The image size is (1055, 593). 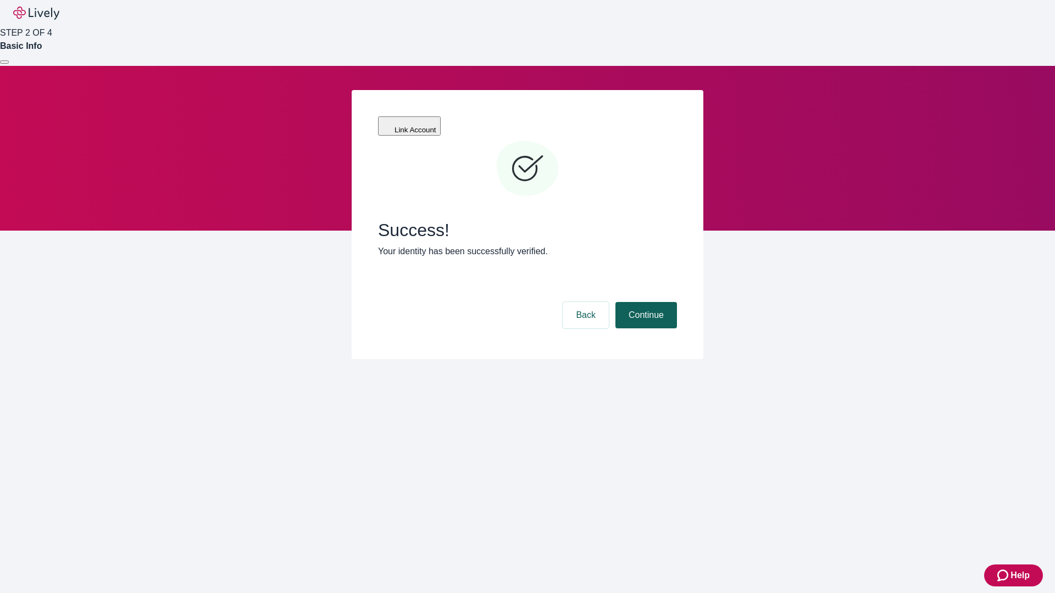 What do you see at coordinates (527, 252) in the screenshot?
I see `p: Your identity has been successfully verified.` at bounding box center [527, 252].